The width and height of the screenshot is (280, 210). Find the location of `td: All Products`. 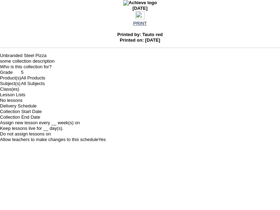

td: All Products is located at coordinates (33, 78).